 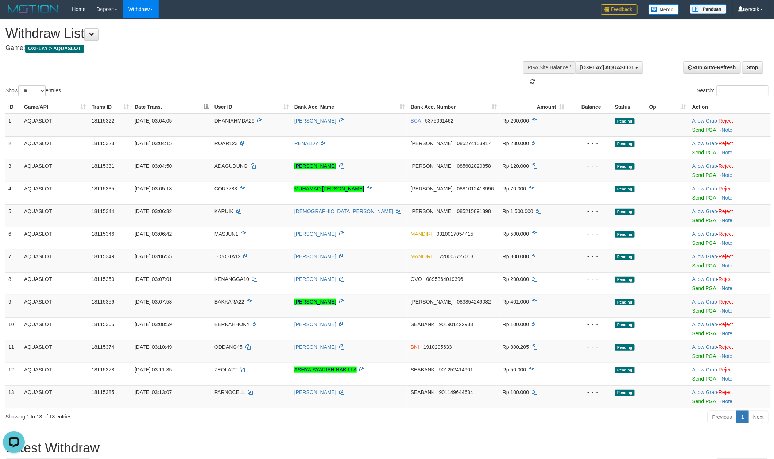 What do you see at coordinates (516, 256) in the screenshot?
I see `span: Rp 800.000` at bounding box center [516, 256].